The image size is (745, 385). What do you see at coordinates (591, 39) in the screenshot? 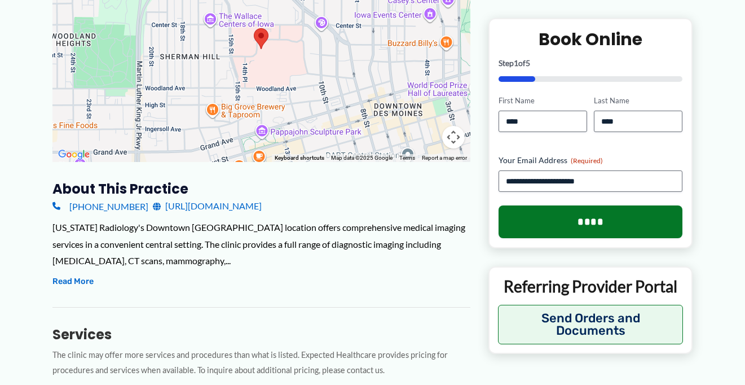
I see `h2: Book Online` at bounding box center [591, 39].